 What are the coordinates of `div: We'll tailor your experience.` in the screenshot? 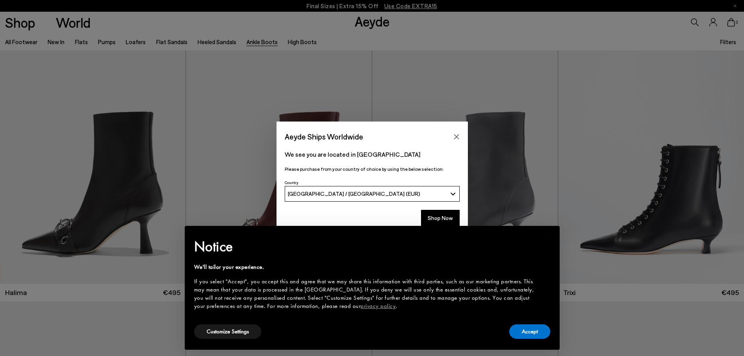 It's located at (366, 267).